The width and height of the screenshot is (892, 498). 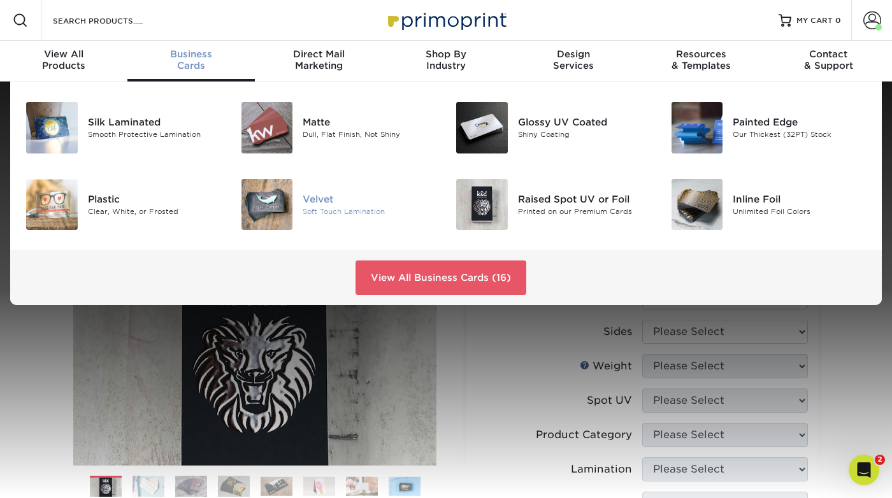 I want to click on div: Our Thickest (32PT) Stock, so click(x=800, y=134).